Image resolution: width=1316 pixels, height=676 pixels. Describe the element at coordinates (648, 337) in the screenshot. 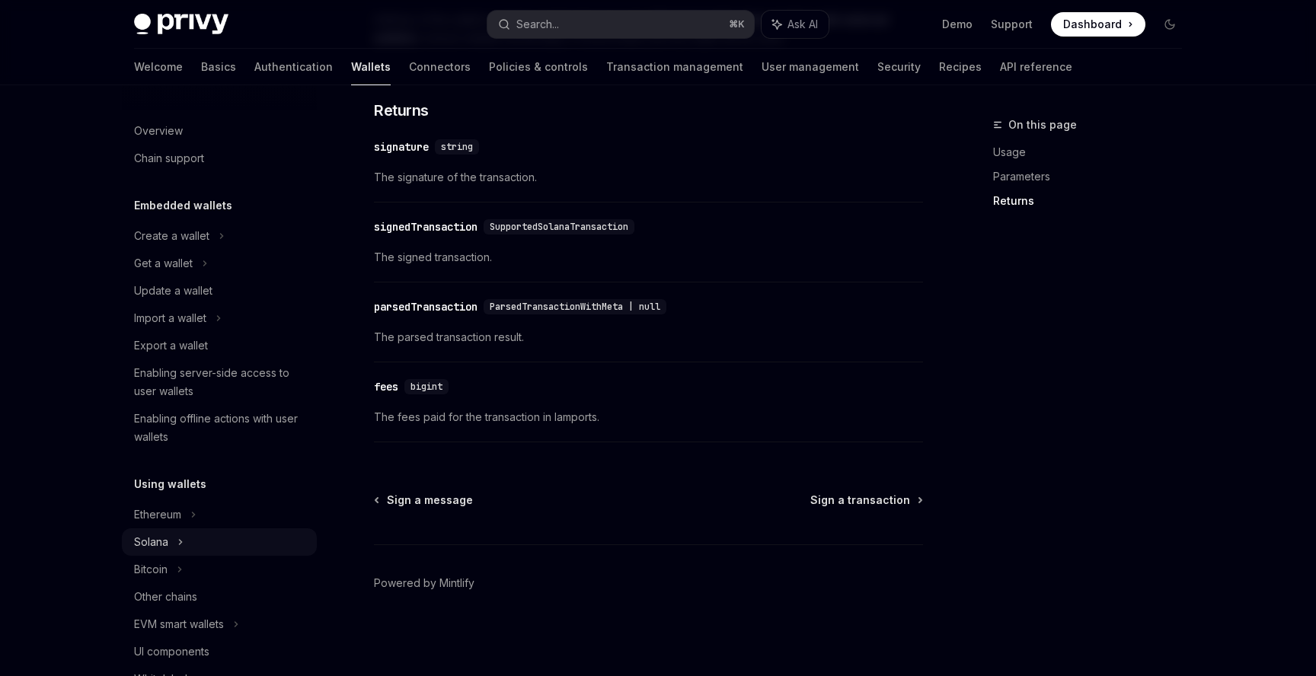

I see `span: The parsed transaction result.` at that location.